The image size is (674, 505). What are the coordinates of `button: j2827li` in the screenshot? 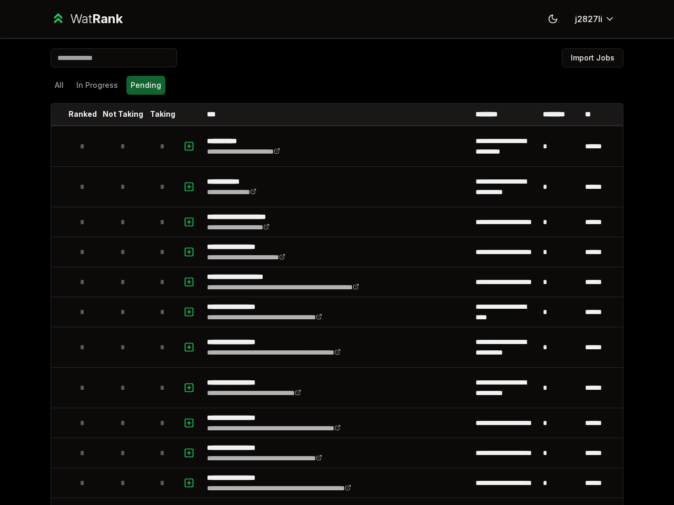 It's located at (595, 19).